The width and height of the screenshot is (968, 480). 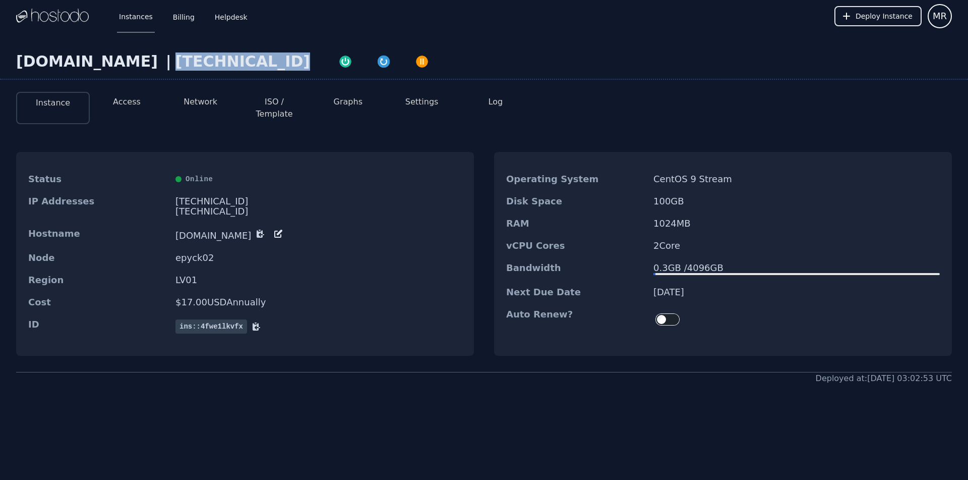 I want to click on img: Power Off, so click(x=422, y=62).